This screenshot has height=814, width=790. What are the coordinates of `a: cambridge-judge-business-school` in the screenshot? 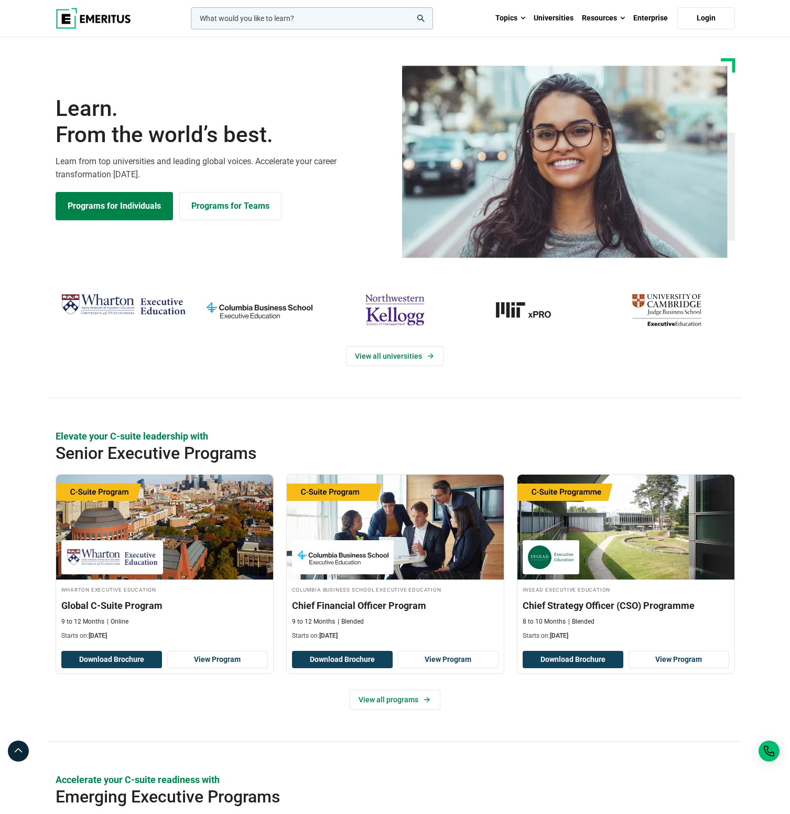 It's located at (666, 310).